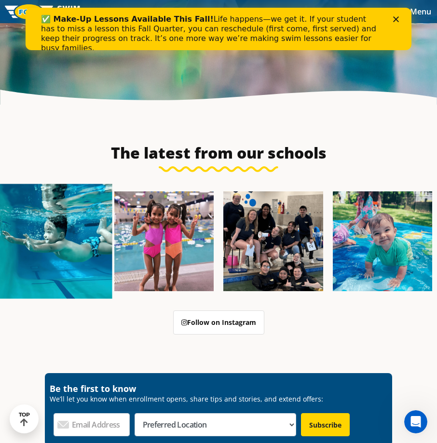 This screenshot has height=443, width=437. I want to click on div: TOP, so click(24, 419).